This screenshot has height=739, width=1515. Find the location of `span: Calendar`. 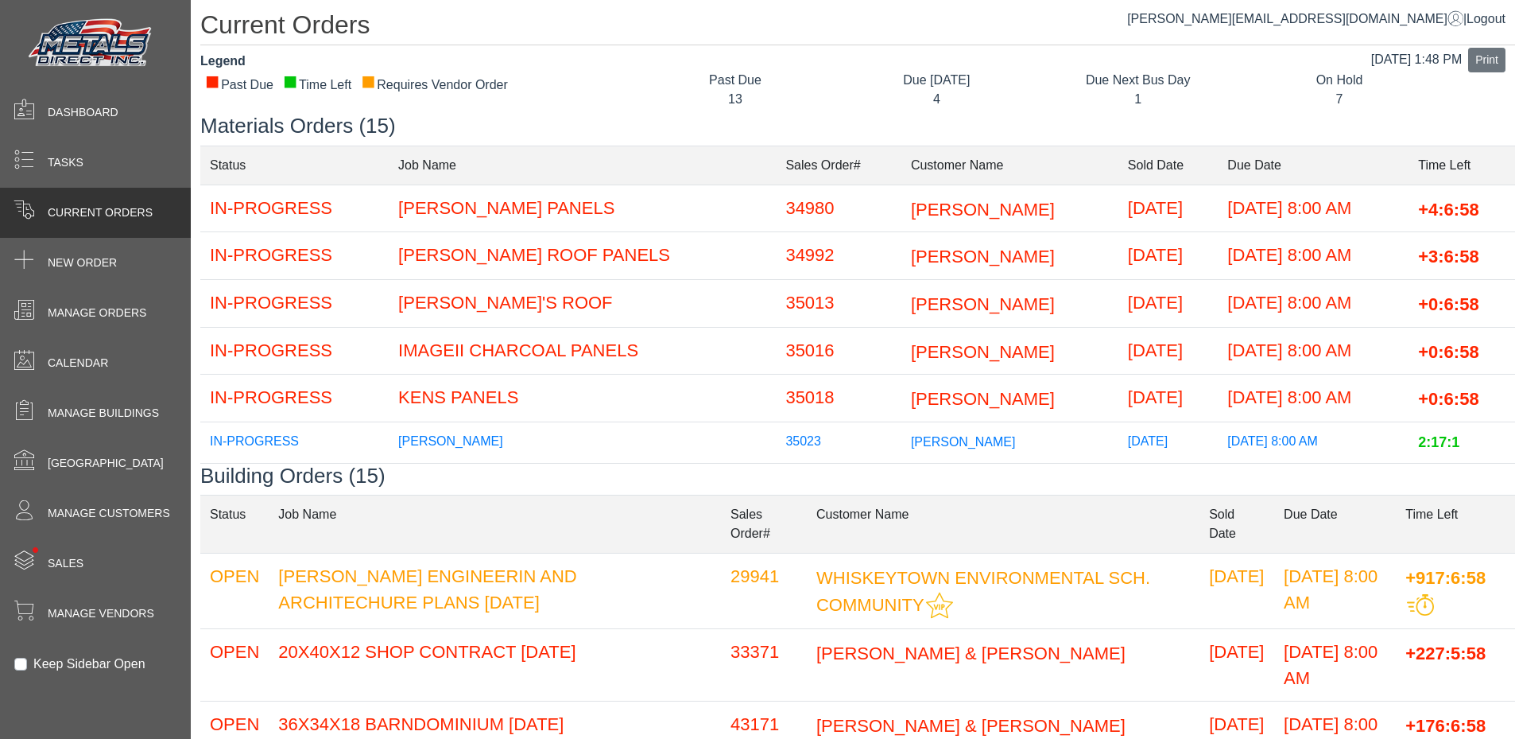

span: Calendar is located at coordinates (78, 363).